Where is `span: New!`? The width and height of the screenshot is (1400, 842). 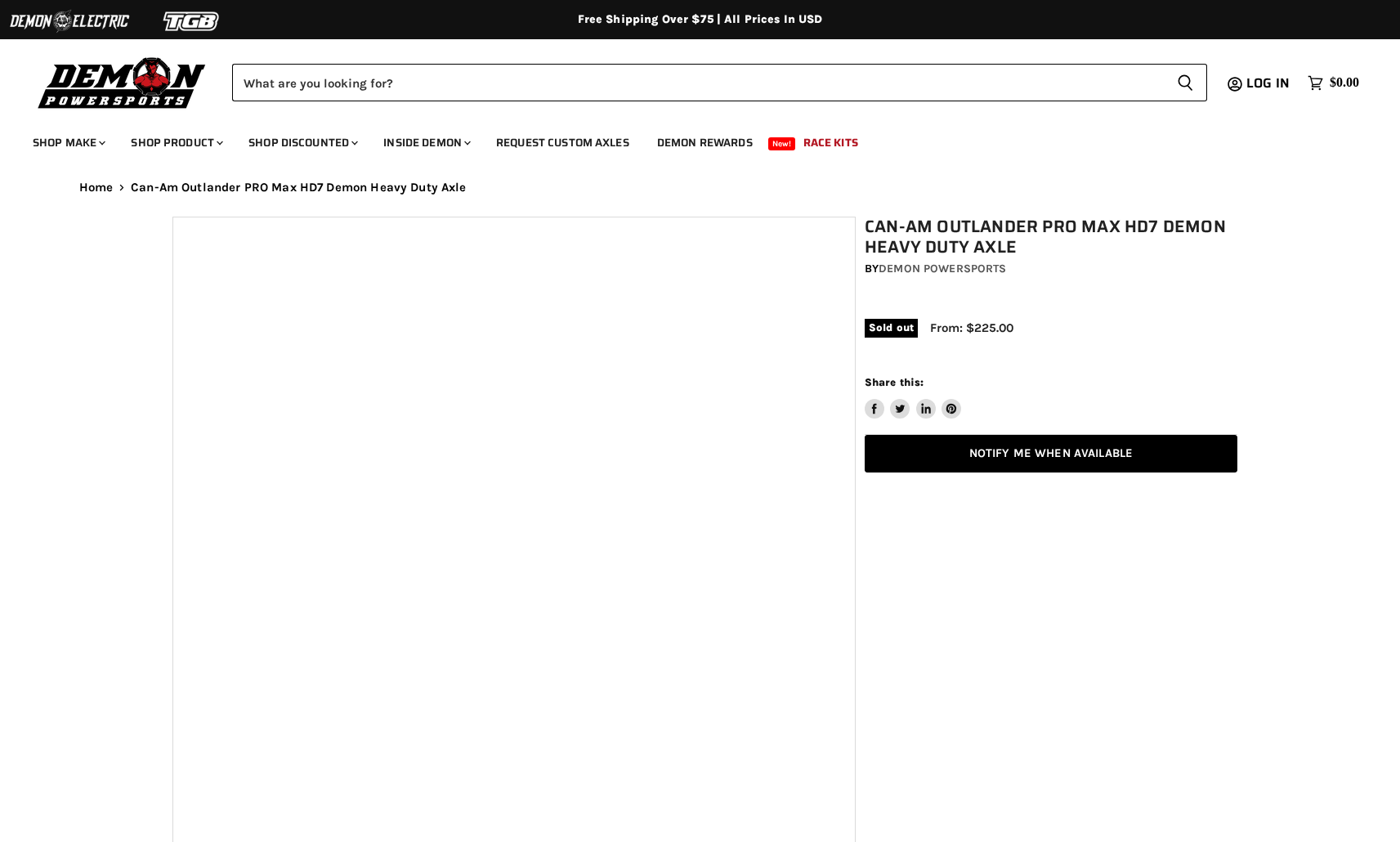 span: New! is located at coordinates (782, 144).